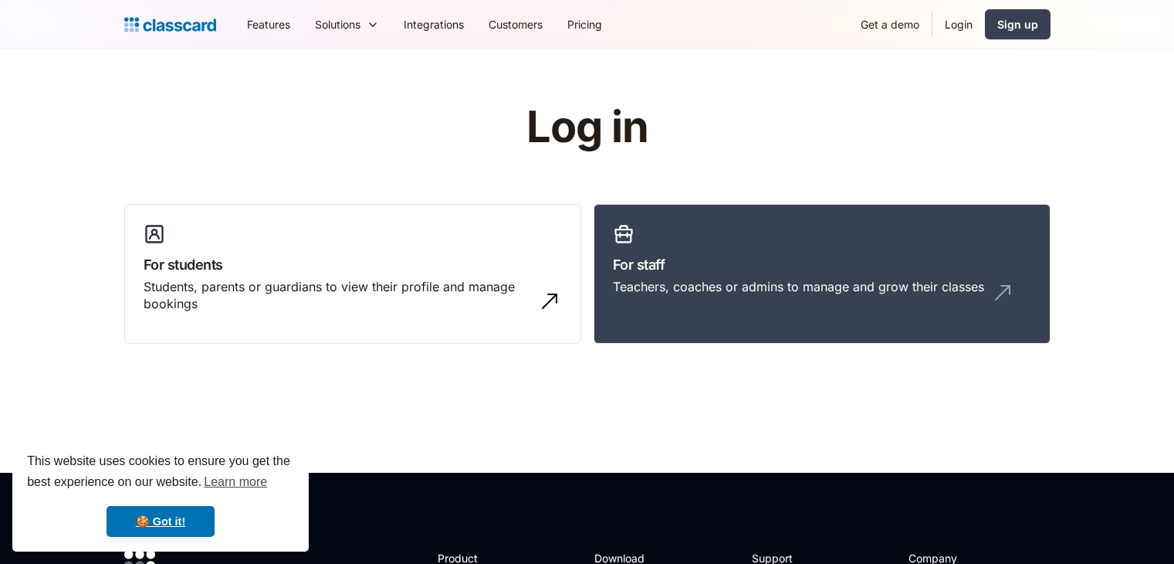 This screenshot has width=1174, height=564. What do you see at coordinates (337, 295) in the screenshot?
I see `div: Students, parents or guardians to view their profile and manage bookings` at bounding box center [337, 295].